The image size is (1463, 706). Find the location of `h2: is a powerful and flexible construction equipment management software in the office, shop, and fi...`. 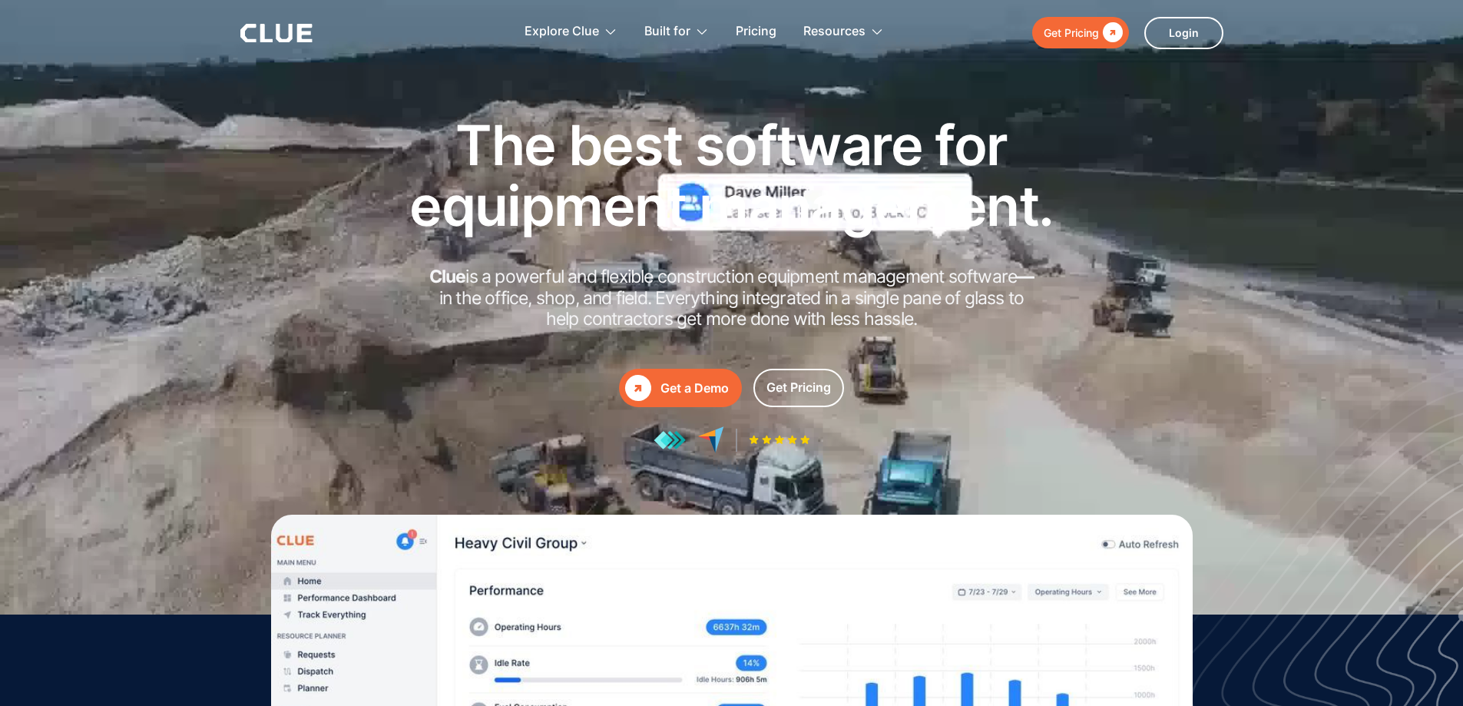

h2: is a powerful and flexible construction equipment management software in the office, shop, and fi... is located at coordinates (732, 298).